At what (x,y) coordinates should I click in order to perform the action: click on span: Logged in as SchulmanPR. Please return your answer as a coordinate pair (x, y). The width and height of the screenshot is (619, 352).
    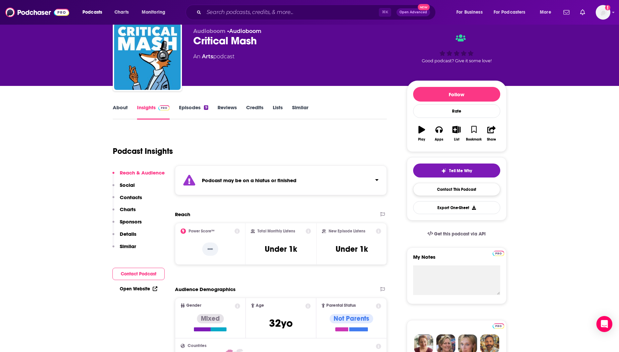
    Looking at the image, I should click on (603, 12).